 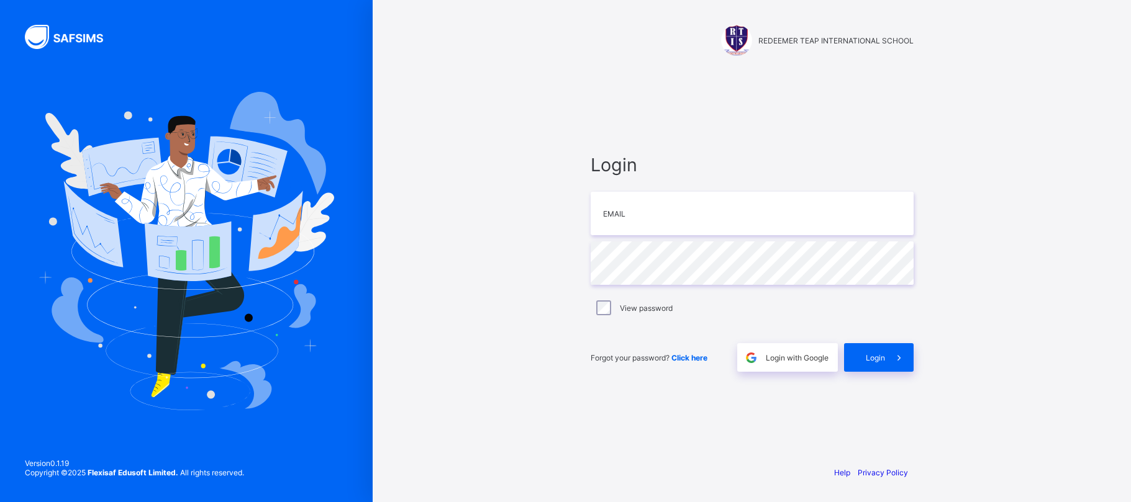 I want to click on span: Copyright © 2025 All rights reserved., so click(x=134, y=473).